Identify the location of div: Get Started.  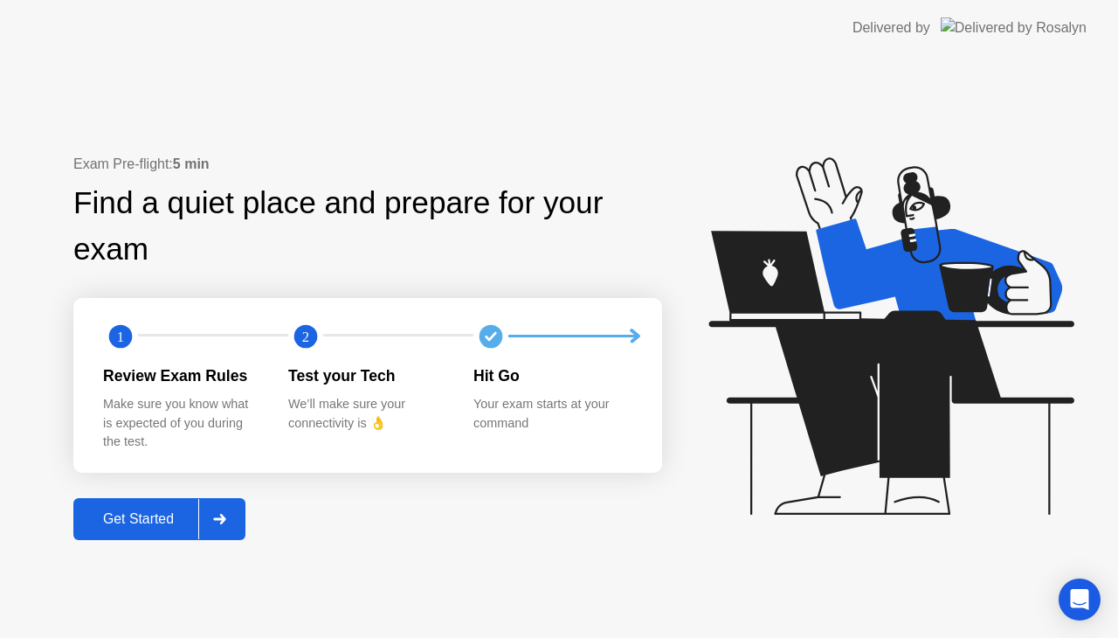
(138, 519).